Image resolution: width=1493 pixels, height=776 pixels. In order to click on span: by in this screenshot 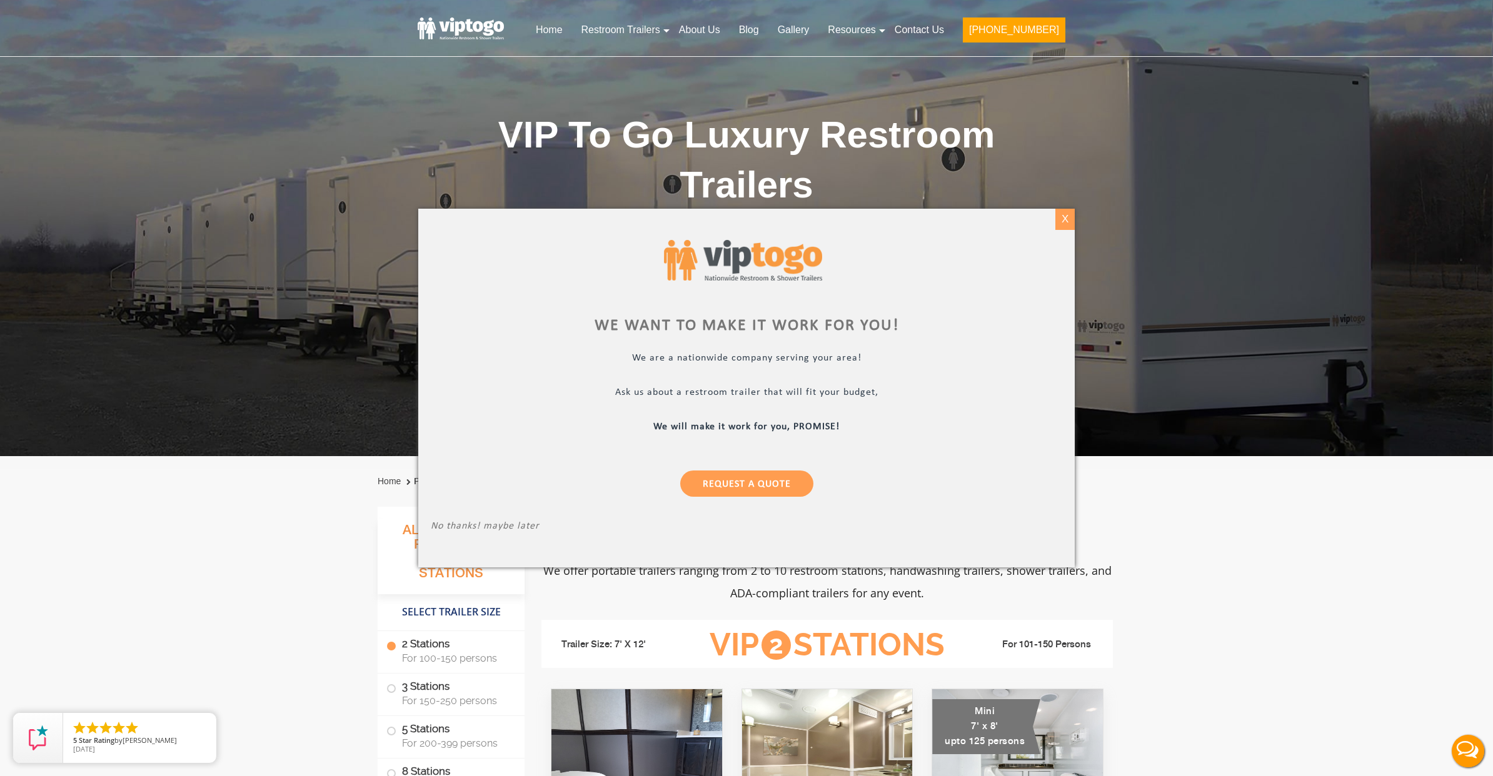, I will do `click(139, 741)`.